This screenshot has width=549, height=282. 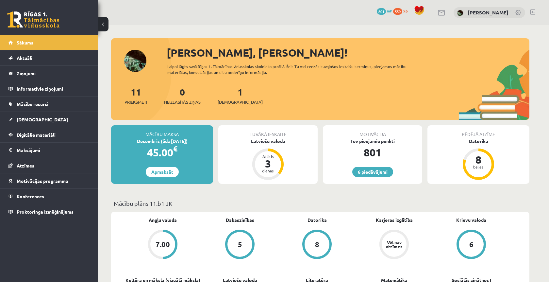 What do you see at coordinates (479, 159) in the screenshot?
I see `a: Datorika 8 balles` at bounding box center [479, 159].